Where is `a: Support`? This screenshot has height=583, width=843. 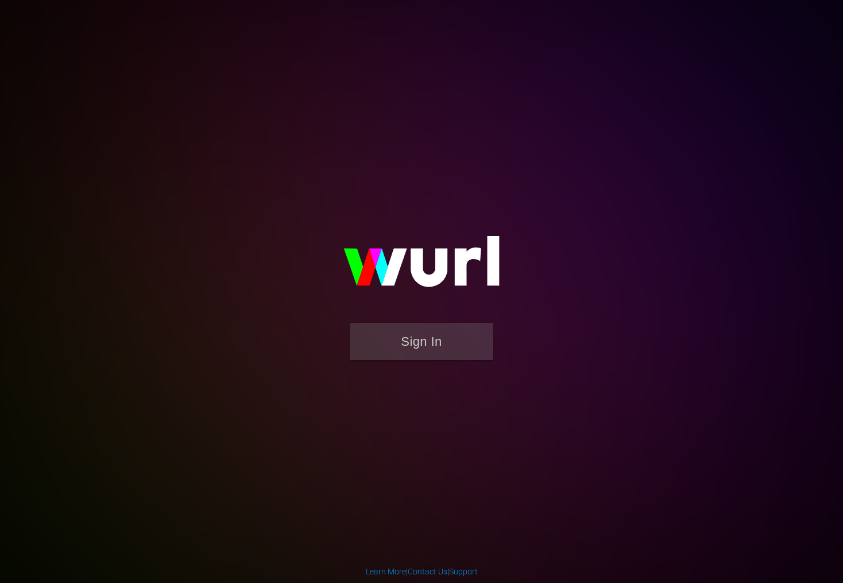 a: Support is located at coordinates (464, 572).